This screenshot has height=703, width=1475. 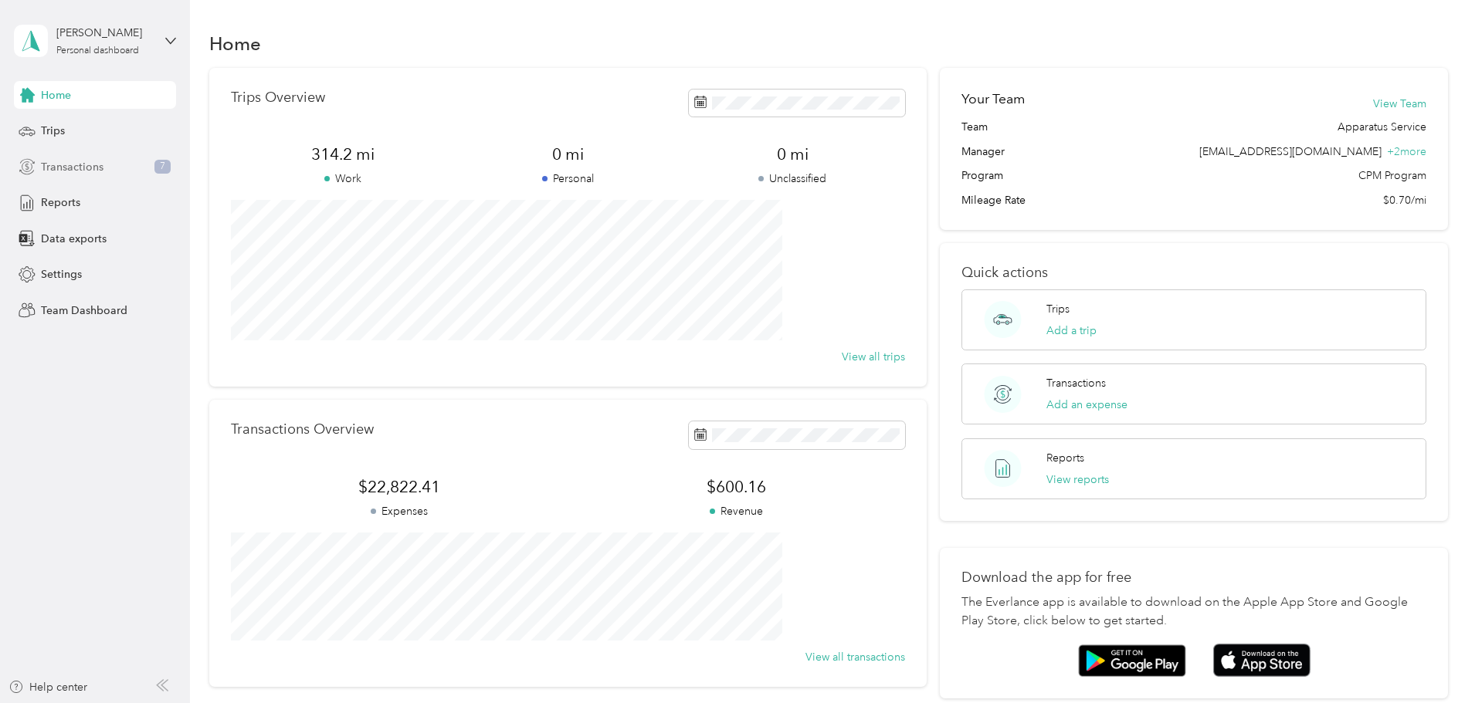 I want to click on p: Unclassified, so click(x=792, y=178).